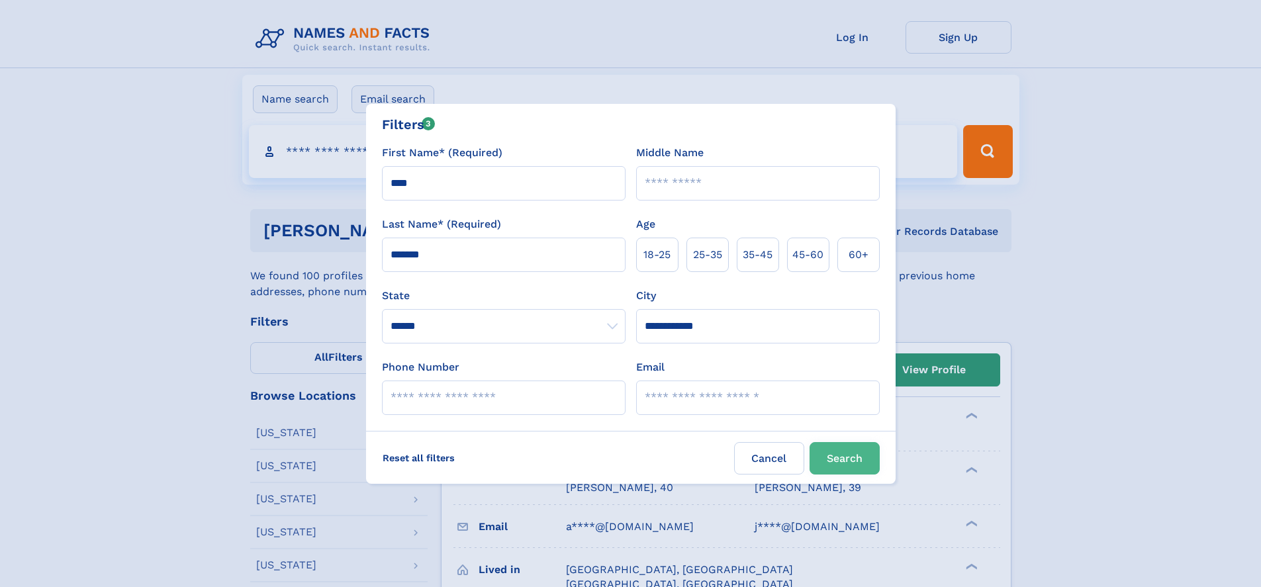 This screenshot has height=587, width=1261. I want to click on label: Cancel, so click(769, 458).